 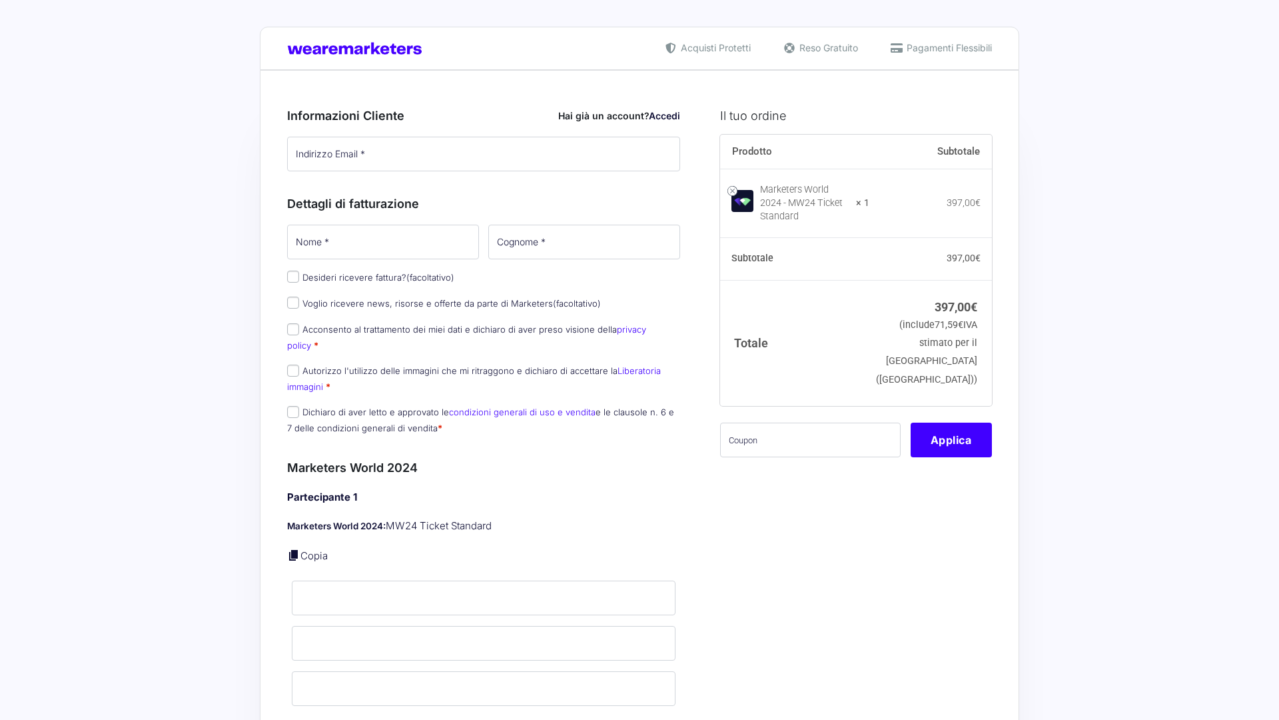 I want to click on a: Accedi, so click(x=664, y=115).